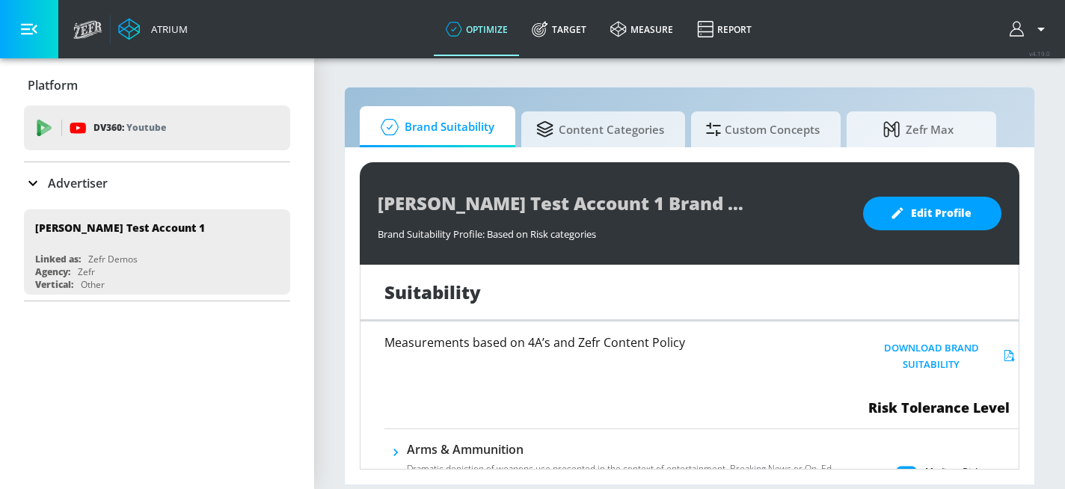 Image resolution: width=1065 pixels, height=489 pixels. What do you see at coordinates (931, 213) in the screenshot?
I see `span: Edit Profile` at bounding box center [931, 213].